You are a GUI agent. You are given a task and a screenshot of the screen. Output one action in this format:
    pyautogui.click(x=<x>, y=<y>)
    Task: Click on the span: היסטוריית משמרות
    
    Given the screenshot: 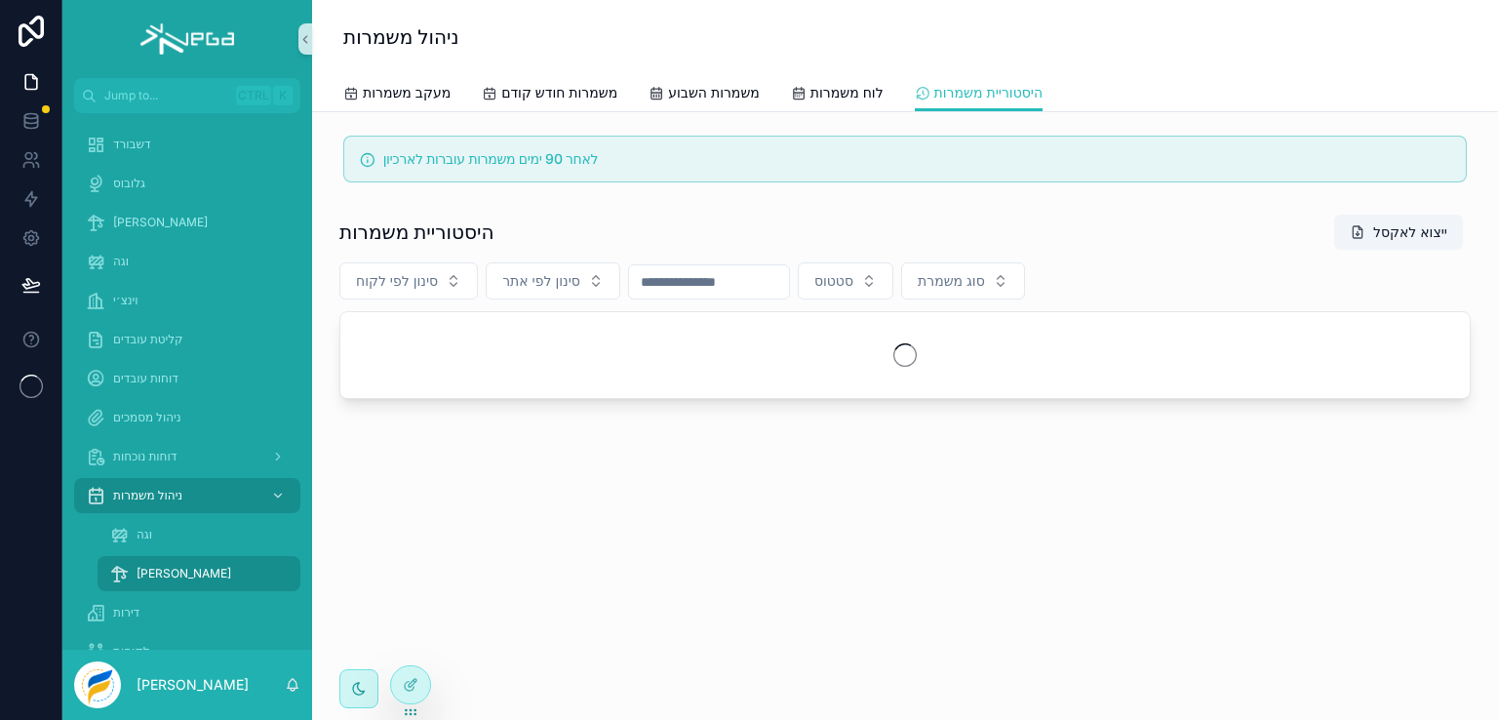 What is the action you would take?
    pyautogui.click(x=988, y=93)
    